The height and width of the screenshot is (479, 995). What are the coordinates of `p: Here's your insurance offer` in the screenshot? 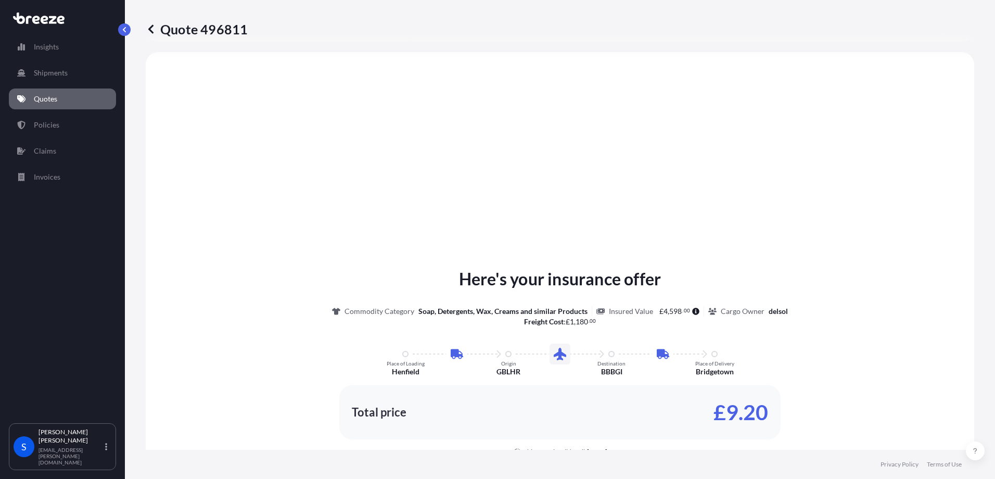 It's located at (560, 279).